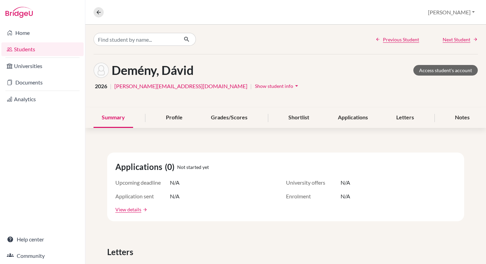 Image resolution: width=486 pixels, height=264 pixels. Describe the element at coordinates (274, 86) in the screenshot. I see `span: Show student info` at that location.